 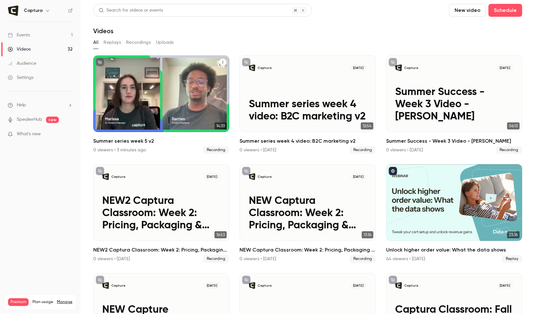 What do you see at coordinates (161, 105) in the screenshot?
I see `a: 14:33Summer series week 5 v20 viewers • 3 minutes agoRecording` at bounding box center [161, 105].